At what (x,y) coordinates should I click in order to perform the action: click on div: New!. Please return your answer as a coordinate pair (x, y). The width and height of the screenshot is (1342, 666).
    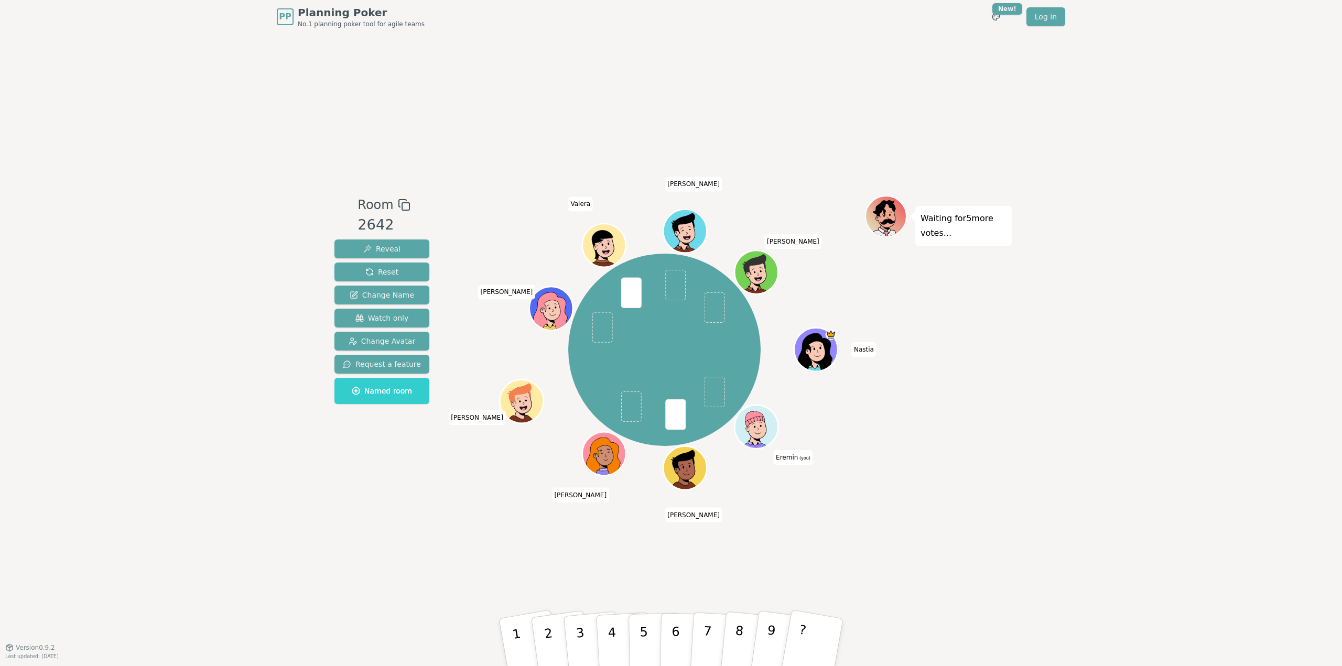
    Looking at the image, I should click on (1007, 9).